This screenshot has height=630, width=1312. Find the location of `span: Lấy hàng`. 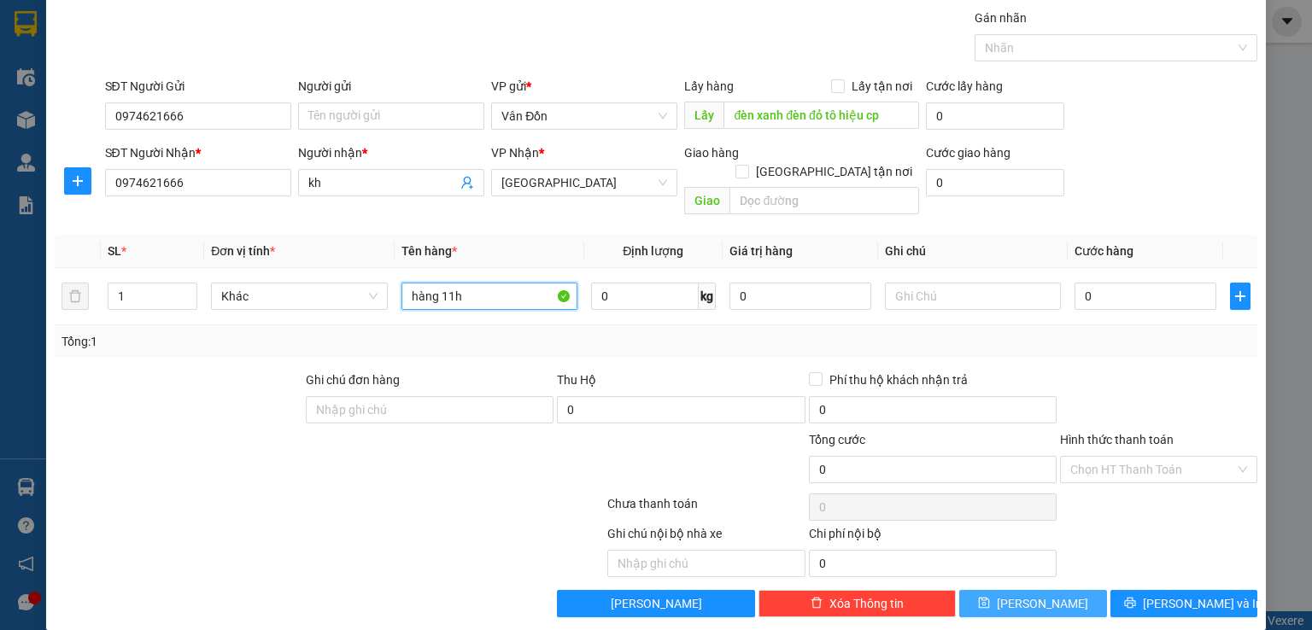

span: Lấy hàng is located at coordinates (709, 86).